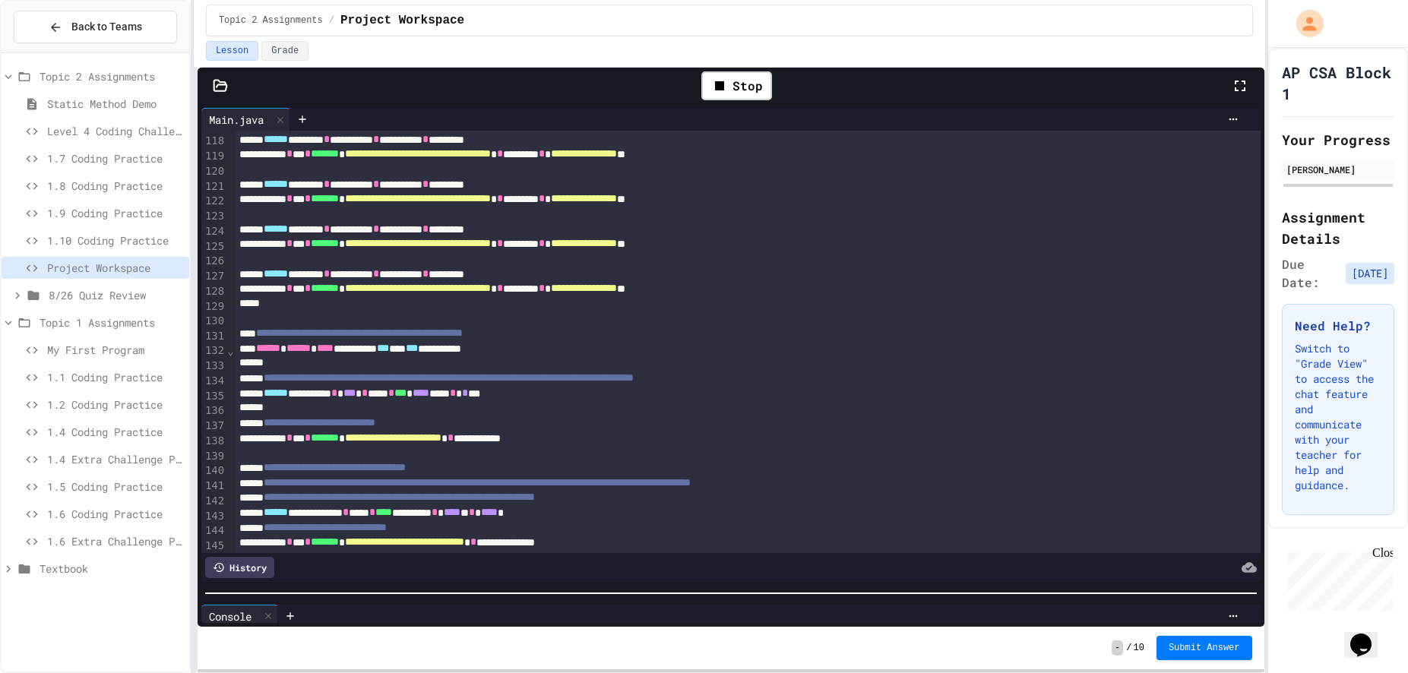 This screenshot has height=673, width=1408. I want to click on h2: Assignment Details, so click(1338, 228).